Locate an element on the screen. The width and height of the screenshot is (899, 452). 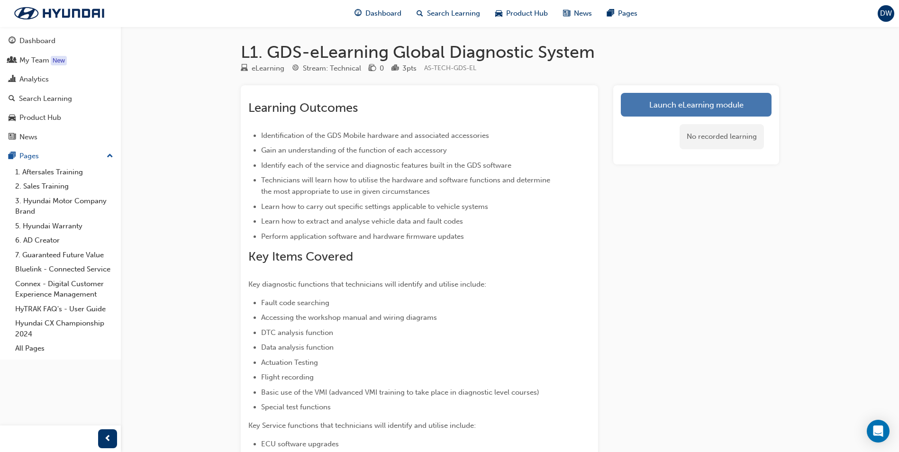
span: Pages is located at coordinates (627, 13).